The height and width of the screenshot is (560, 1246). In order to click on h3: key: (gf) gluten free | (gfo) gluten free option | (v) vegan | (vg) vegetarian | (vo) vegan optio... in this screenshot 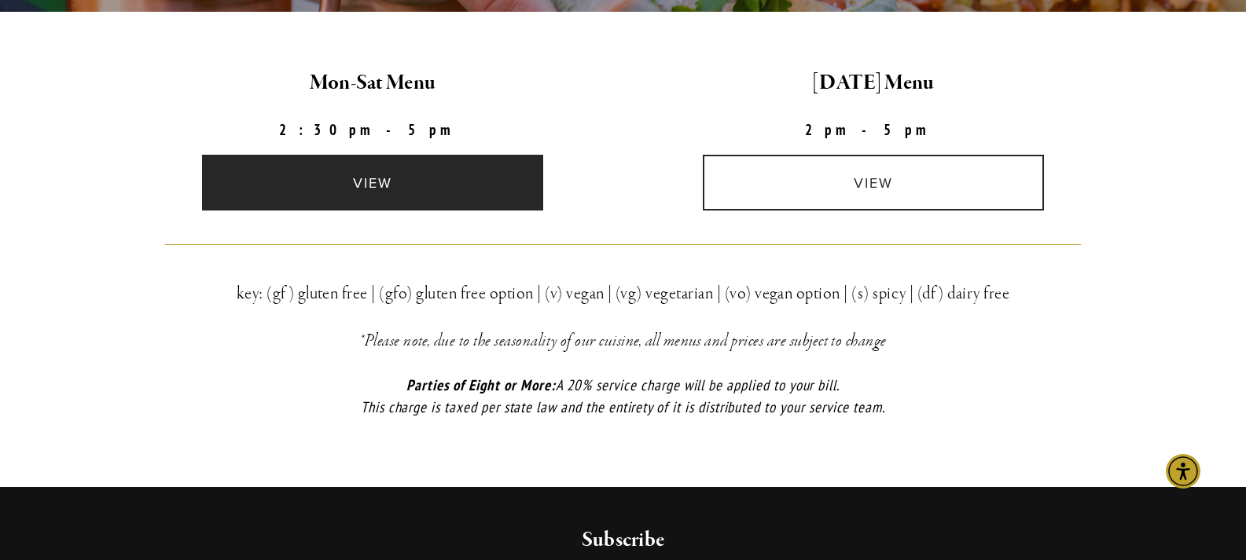, I will do `click(623, 294)`.